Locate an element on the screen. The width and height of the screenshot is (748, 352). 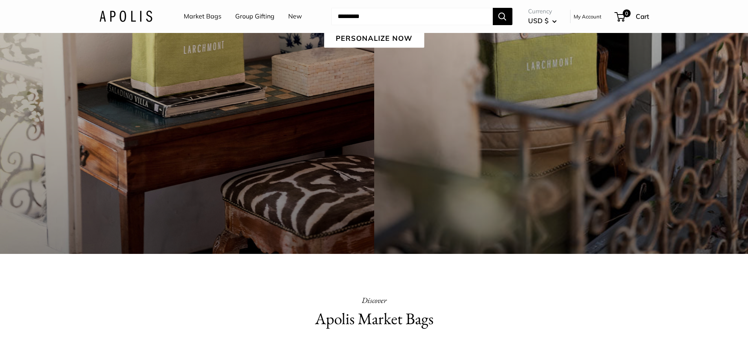
input: Search... is located at coordinates (412, 17).